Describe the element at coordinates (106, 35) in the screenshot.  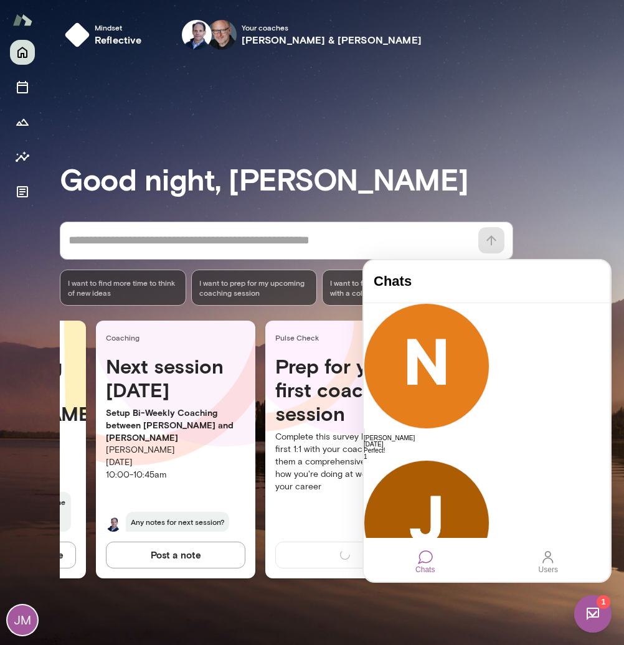
I see `button: Mindsetreflective` at that location.